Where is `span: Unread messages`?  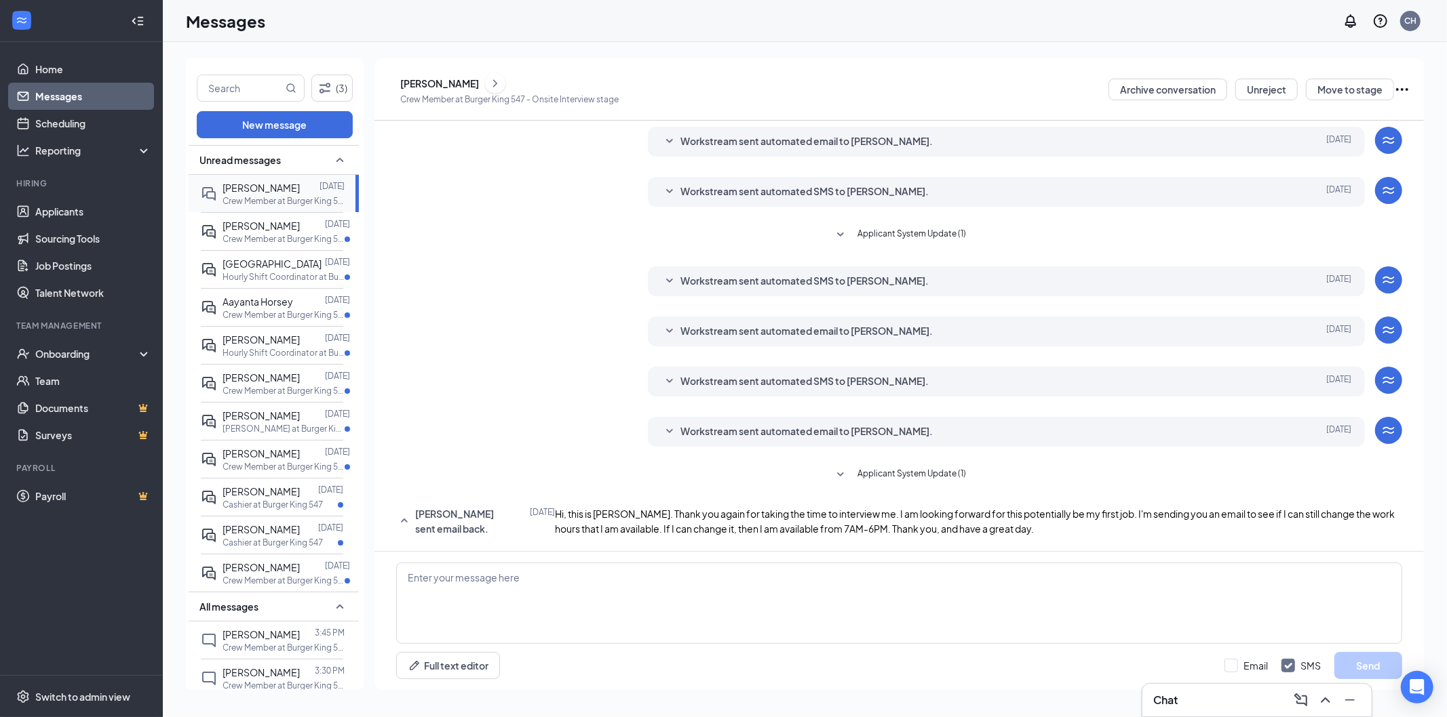
span: Unread messages is located at coordinates (240, 160).